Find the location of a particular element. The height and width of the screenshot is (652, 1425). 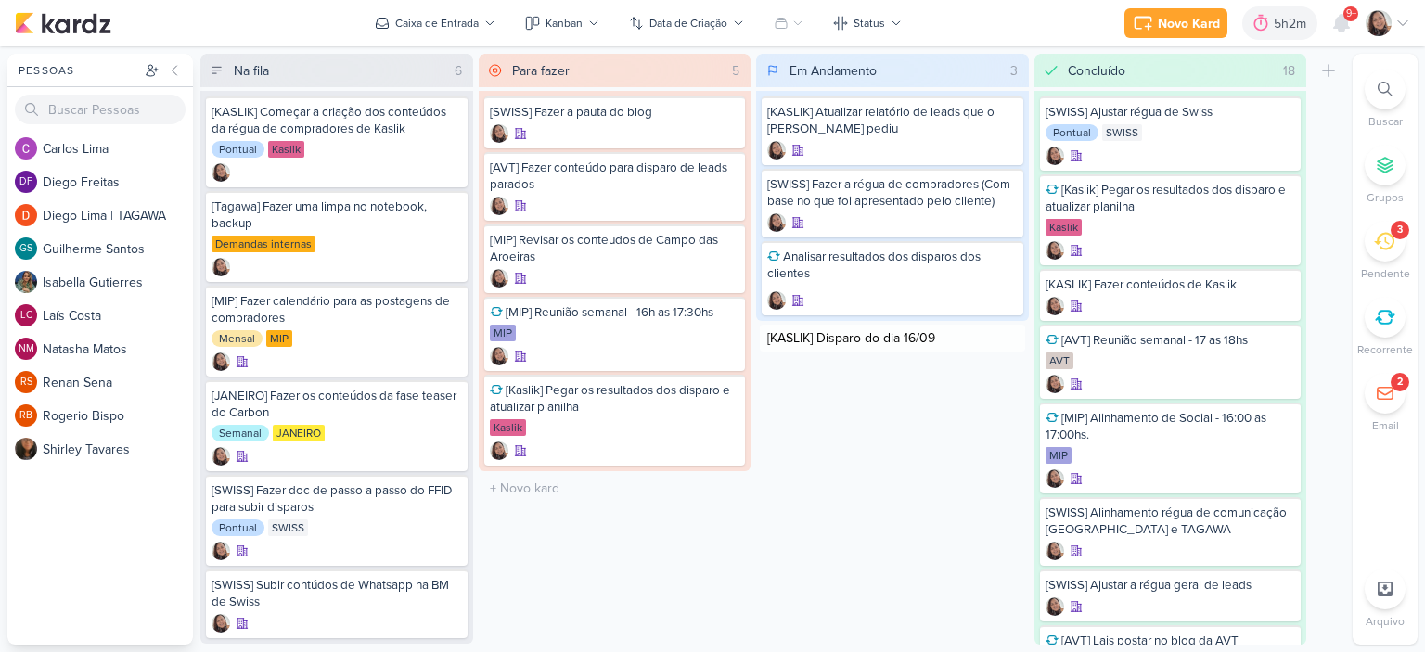

p: RS is located at coordinates (26, 382).